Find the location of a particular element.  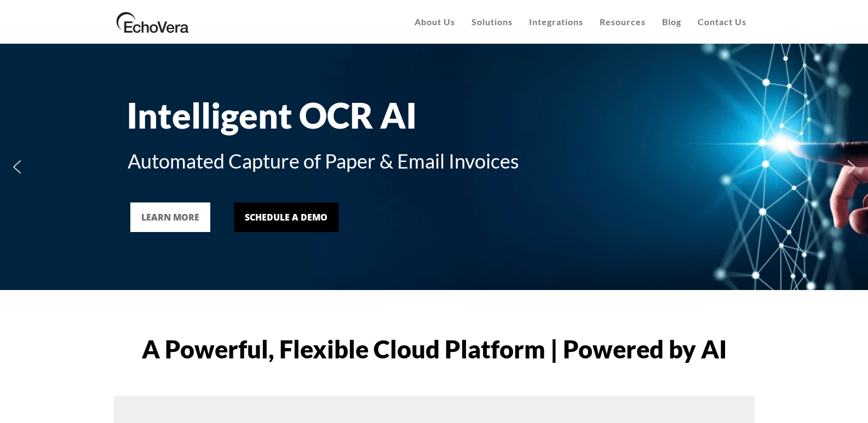

div: previous arrow is located at coordinates (17, 167).